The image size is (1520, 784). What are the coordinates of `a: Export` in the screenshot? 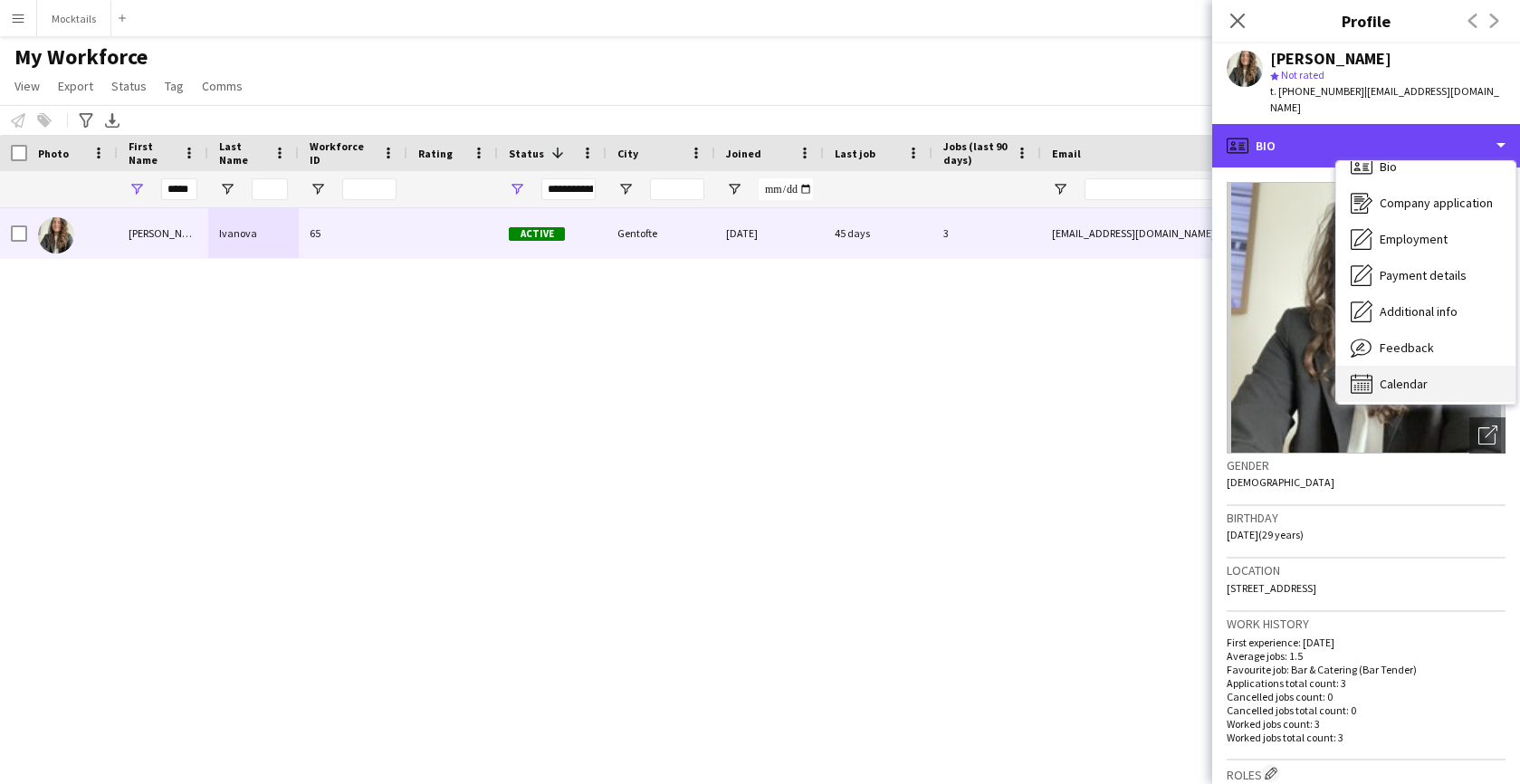 It's located at (75, 86).